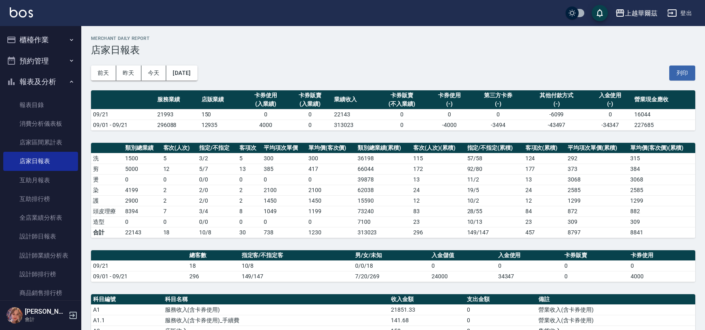  What do you see at coordinates (297, 255) in the screenshot?
I see `th: 指定客/不指定客` at bounding box center [297, 255].